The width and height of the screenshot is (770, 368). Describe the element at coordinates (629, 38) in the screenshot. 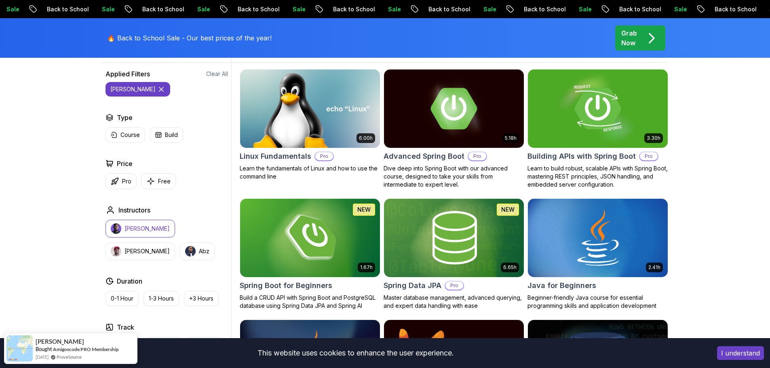

I see `p: Grab Now` at that location.